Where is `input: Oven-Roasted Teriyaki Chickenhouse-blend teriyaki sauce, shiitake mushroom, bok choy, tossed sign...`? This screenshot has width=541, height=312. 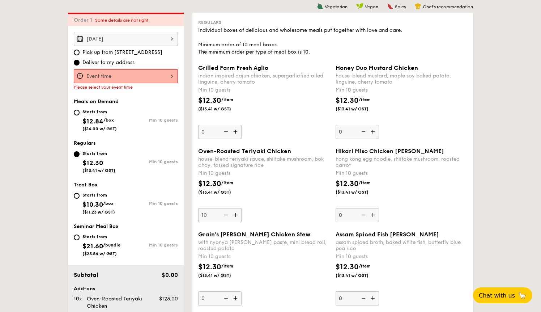
input: Oven-Roasted Teriyaki Chickenhouse-blend teriyaki sauce, shiitake mushroom, bok choy, tossed sign... is located at coordinates (220, 215).